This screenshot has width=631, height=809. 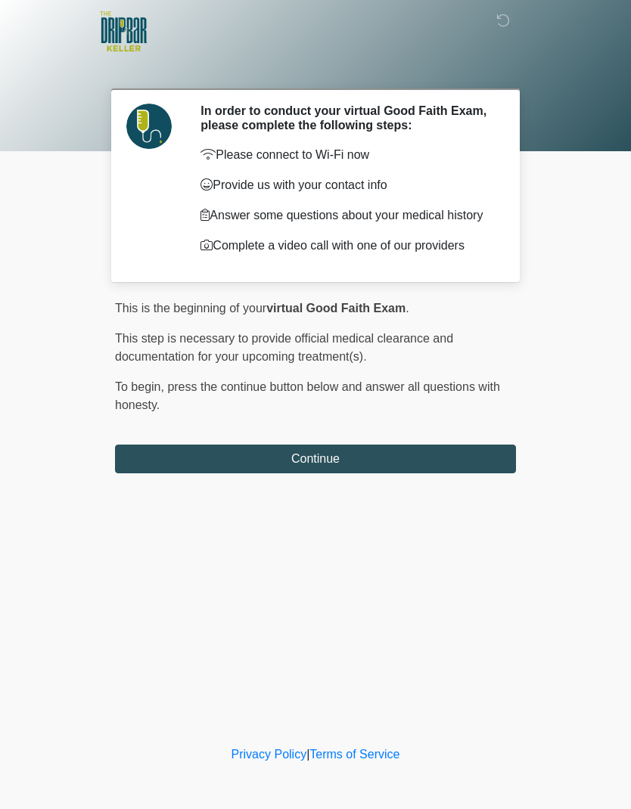 What do you see at coordinates (336, 308) in the screenshot?
I see `strong: virtual Good Faith Exam` at bounding box center [336, 308].